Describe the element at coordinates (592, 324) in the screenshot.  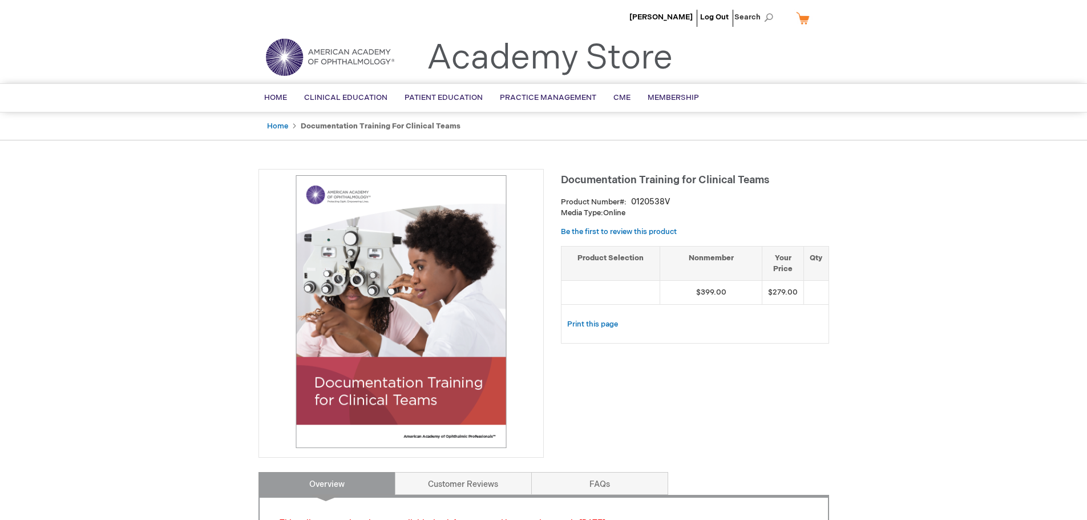
I see `a: Print this page` at that location.